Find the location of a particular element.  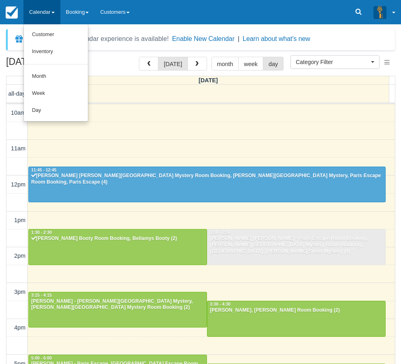

button: month is located at coordinates (225, 64).